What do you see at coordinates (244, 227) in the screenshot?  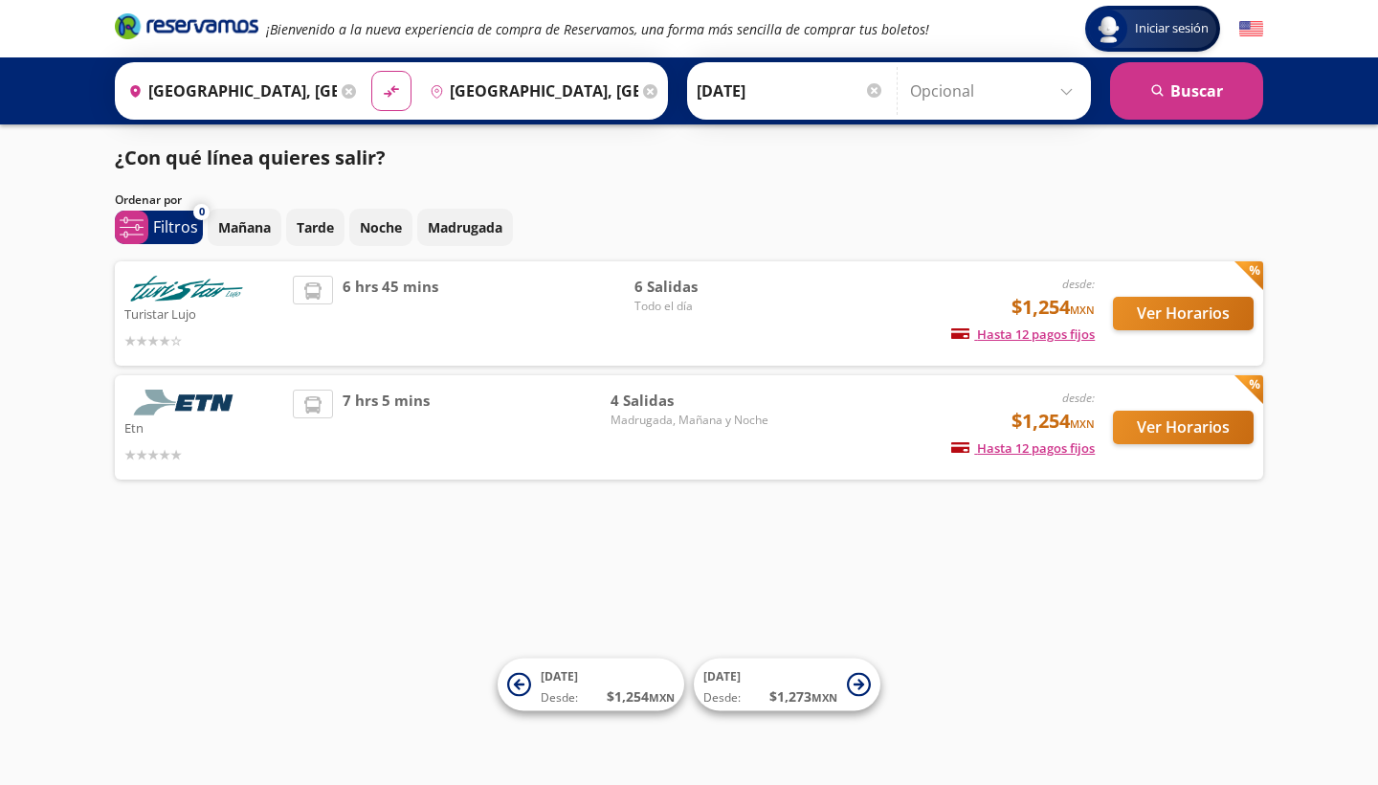 I see `button: Mañana` at bounding box center [244, 227].